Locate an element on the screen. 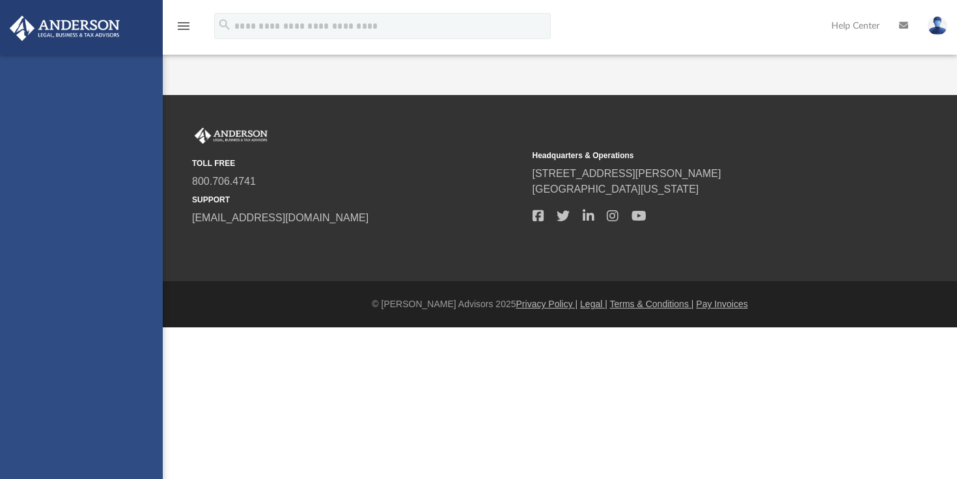 The image size is (957, 479). a: menu is located at coordinates (184, 29).